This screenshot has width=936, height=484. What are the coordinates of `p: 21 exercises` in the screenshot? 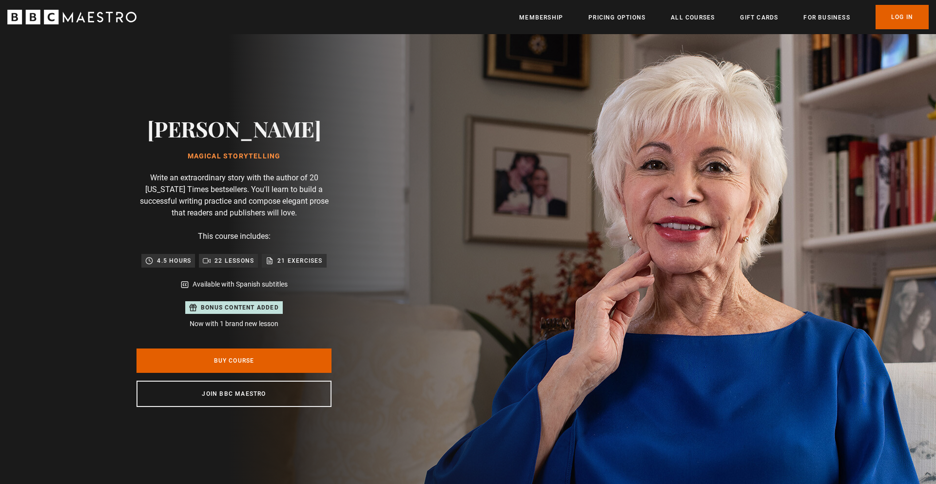 It's located at (300, 261).